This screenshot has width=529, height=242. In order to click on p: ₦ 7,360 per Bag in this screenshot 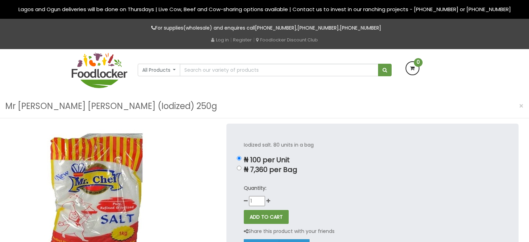, I will do `click(373, 169)`.